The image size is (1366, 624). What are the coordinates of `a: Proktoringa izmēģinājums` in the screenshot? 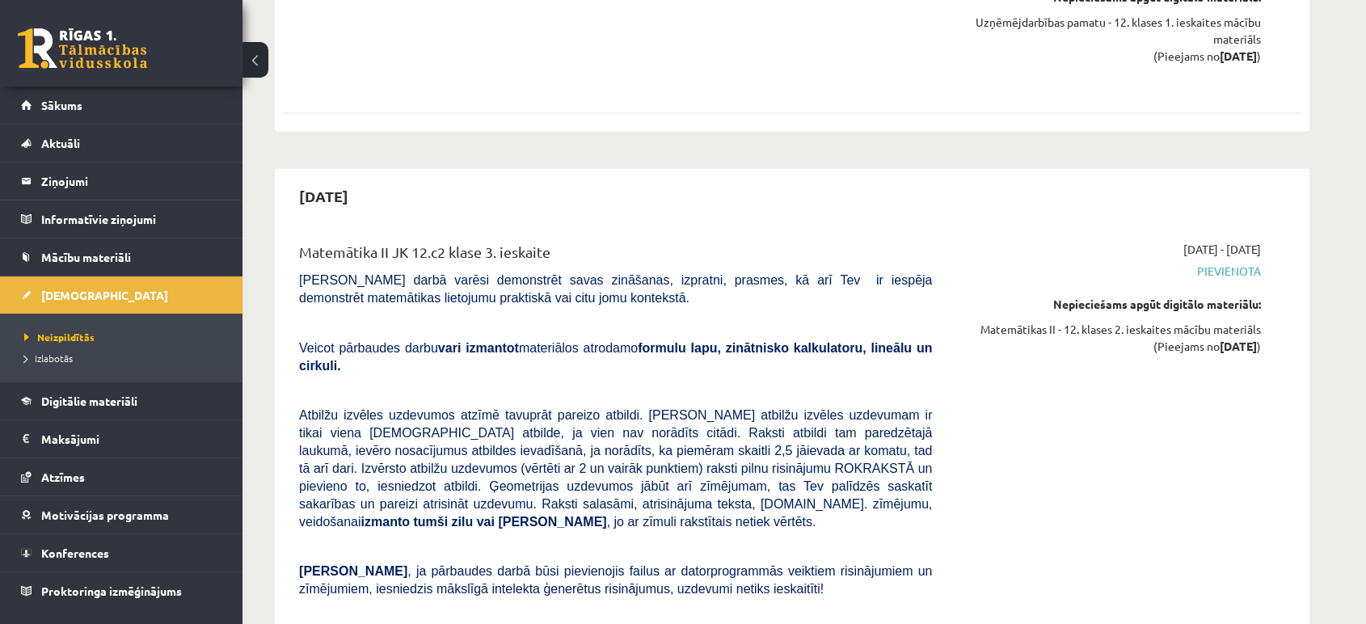 It's located at (121, 591).